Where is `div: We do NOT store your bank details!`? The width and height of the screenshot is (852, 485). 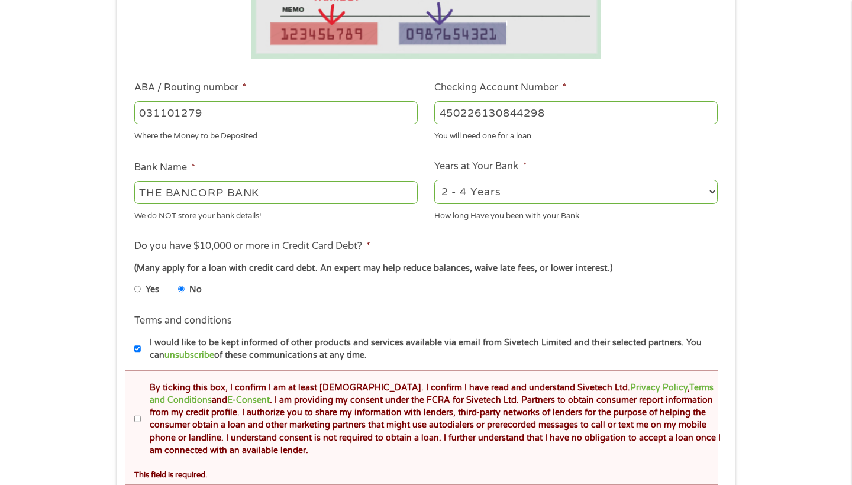 div: We do NOT store your bank details! is located at coordinates (276, 213).